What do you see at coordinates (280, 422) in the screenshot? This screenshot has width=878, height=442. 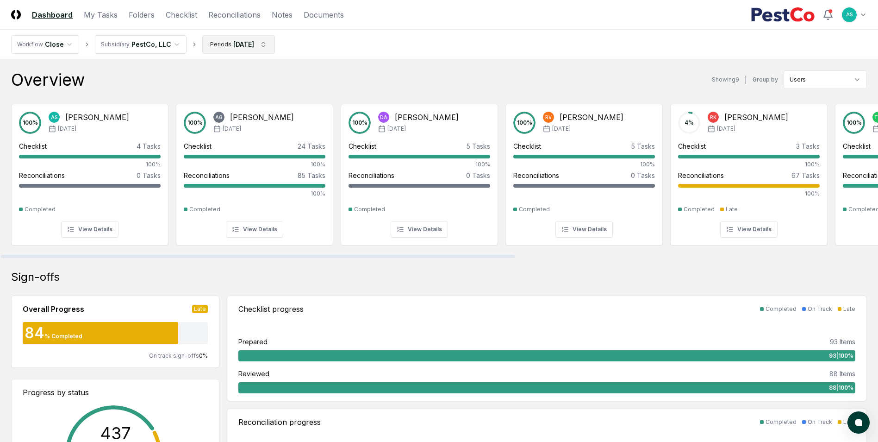 I see `div: Reconciliation progress` at bounding box center [280, 422].